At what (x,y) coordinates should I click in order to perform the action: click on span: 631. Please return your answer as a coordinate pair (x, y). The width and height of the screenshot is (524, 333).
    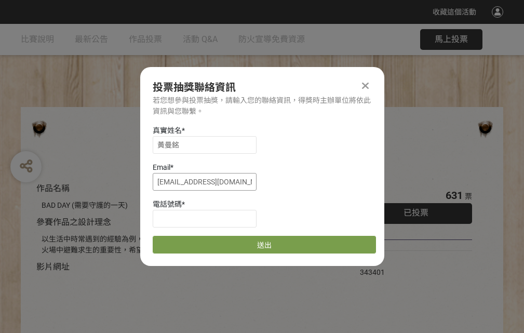
    Looking at the image, I should click on (454, 195).